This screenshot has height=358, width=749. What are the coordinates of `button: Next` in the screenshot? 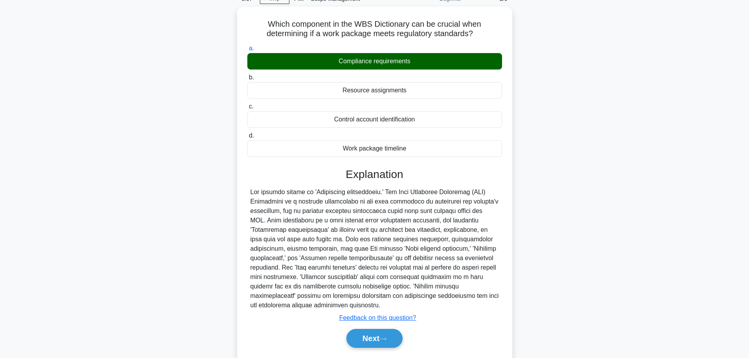 It's located at (374, 338).